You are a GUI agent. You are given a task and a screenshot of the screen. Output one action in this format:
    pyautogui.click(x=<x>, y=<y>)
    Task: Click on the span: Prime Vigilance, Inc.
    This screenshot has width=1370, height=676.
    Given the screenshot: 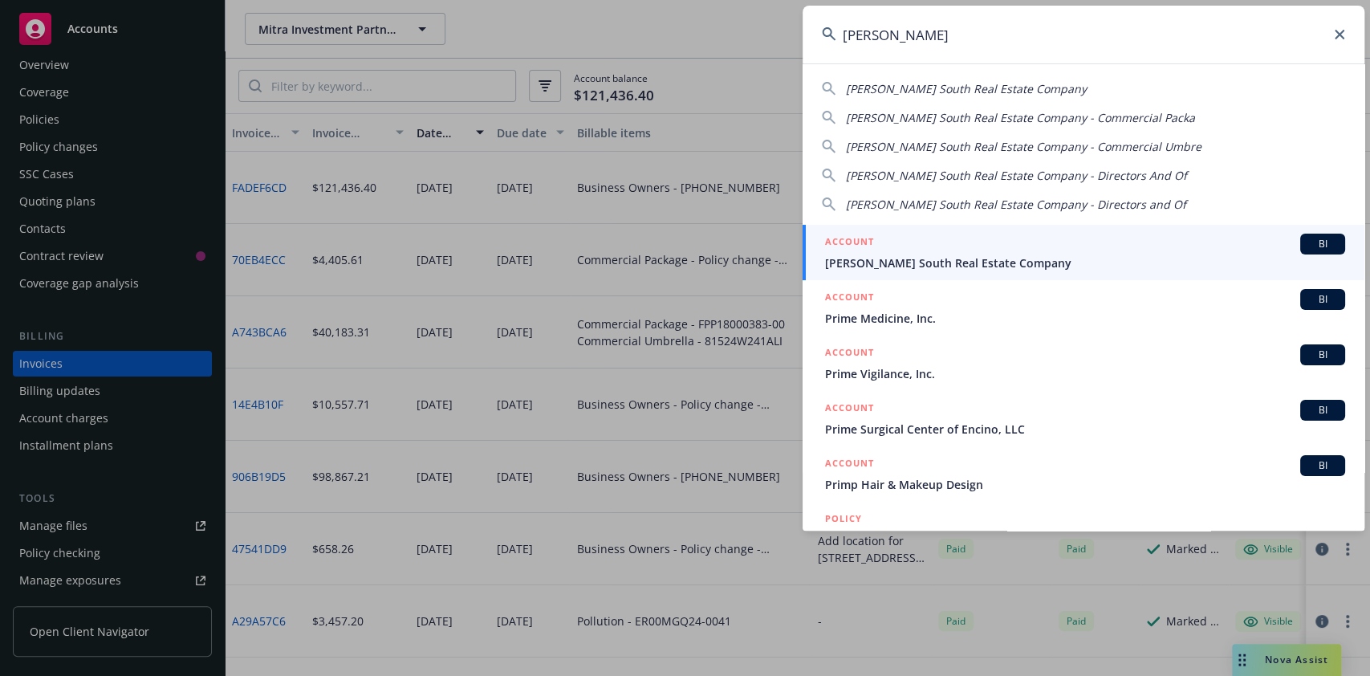 What is the action you would take?
    pyautogui.click(x=1085, y=373)
    